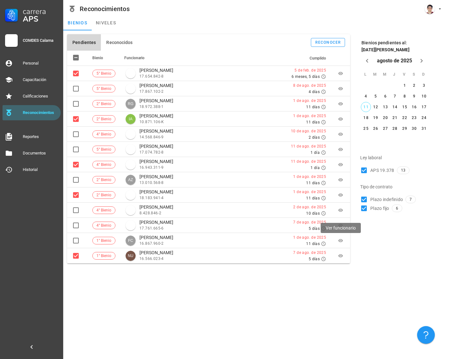 This screenshot has width=450, height=359. I want to click on div: Ley laboral, so click(401, 158).